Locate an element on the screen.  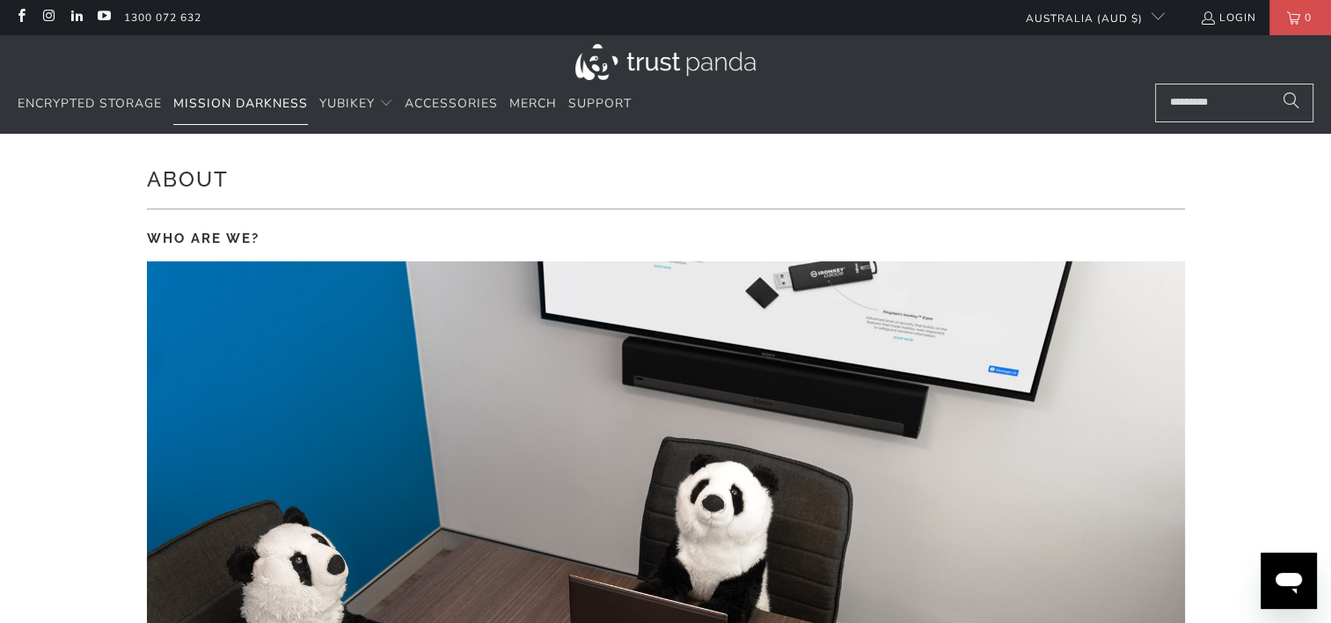
span: Support is located at coordinates (600, 103).